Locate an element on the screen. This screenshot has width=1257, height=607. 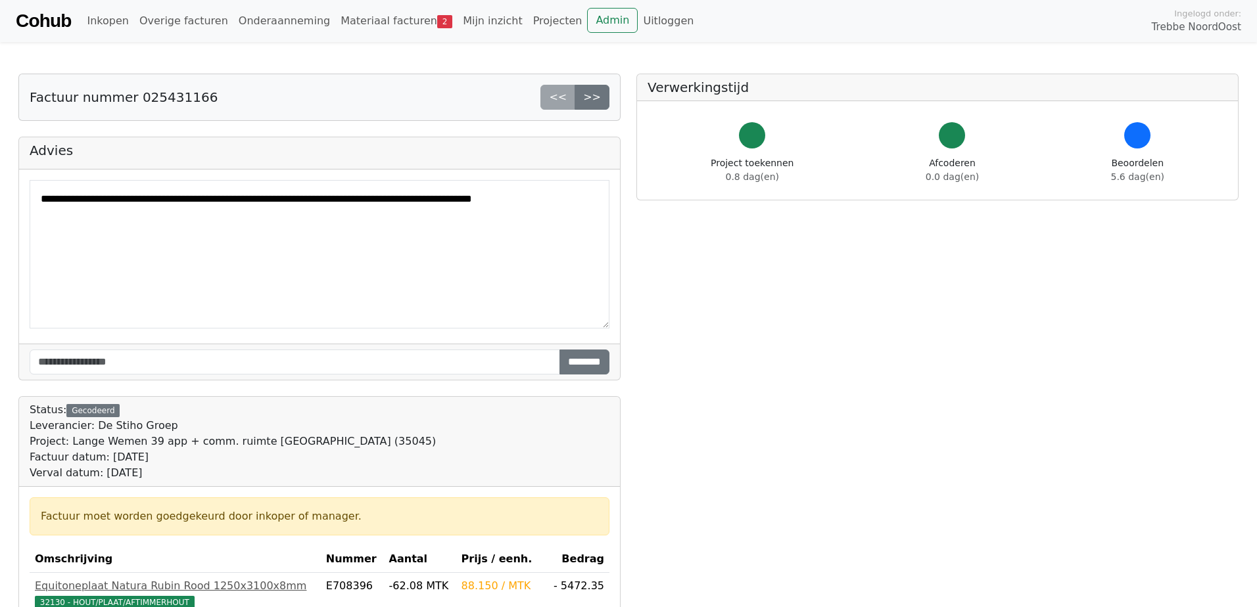
span: 5.6 dag(en) is located at coordinates (1137, 177).